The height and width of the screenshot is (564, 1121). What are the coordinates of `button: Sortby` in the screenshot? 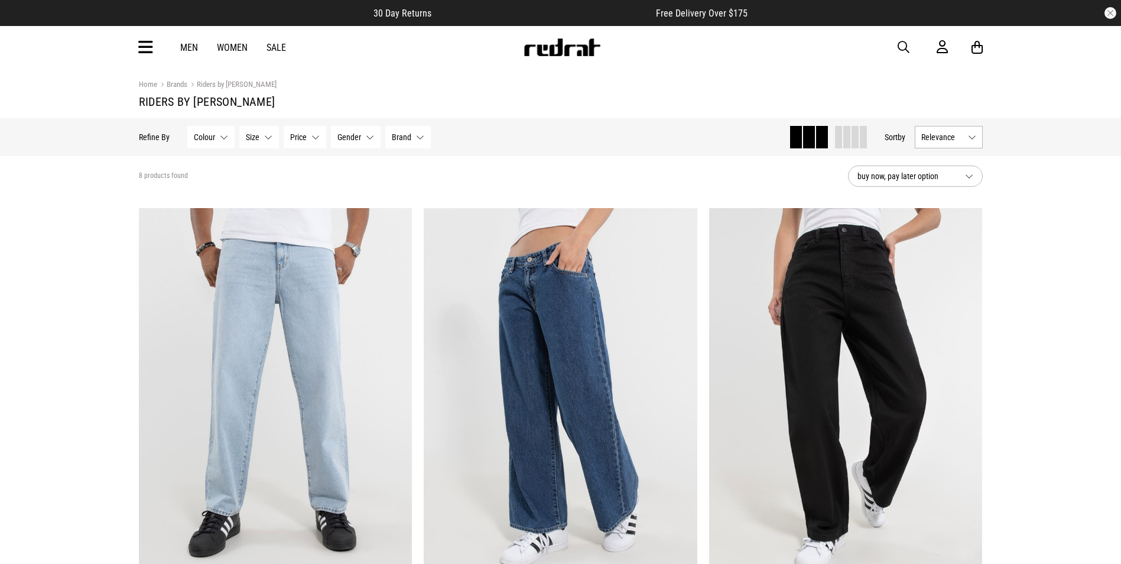 It's located at (895, 137).